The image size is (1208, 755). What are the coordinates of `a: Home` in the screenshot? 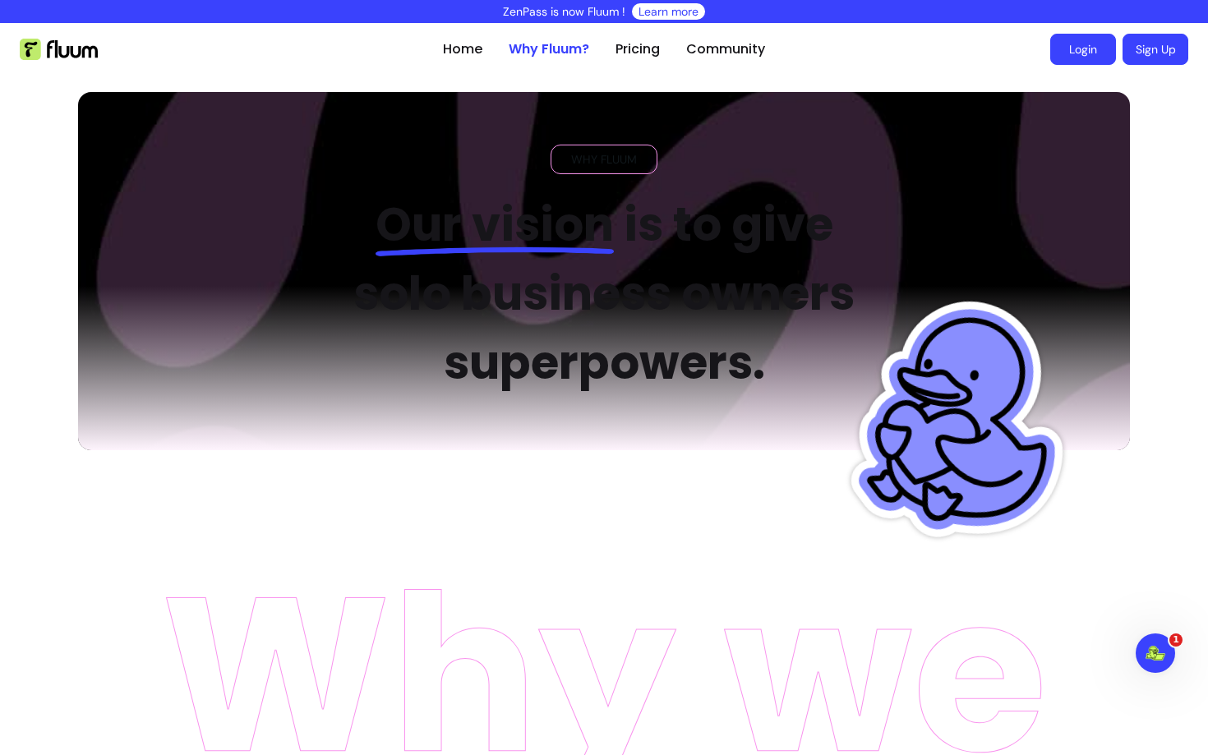 It's located at (463, 49).